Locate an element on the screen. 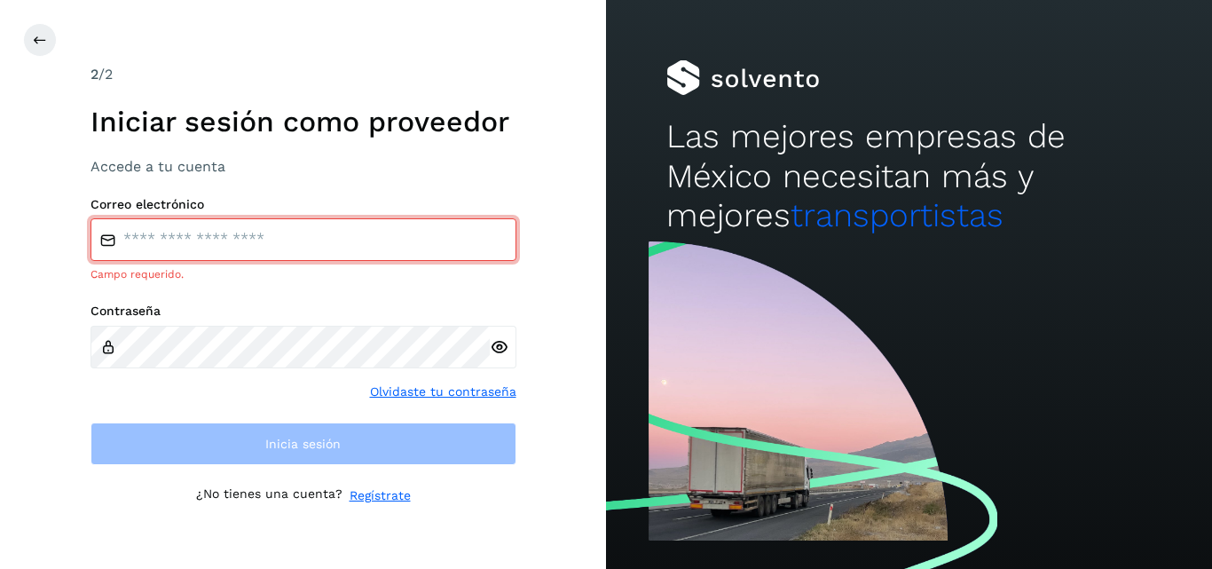 This screenshot has width=1212, height=569. a: Regístrate is located at coordinates (380, 495).